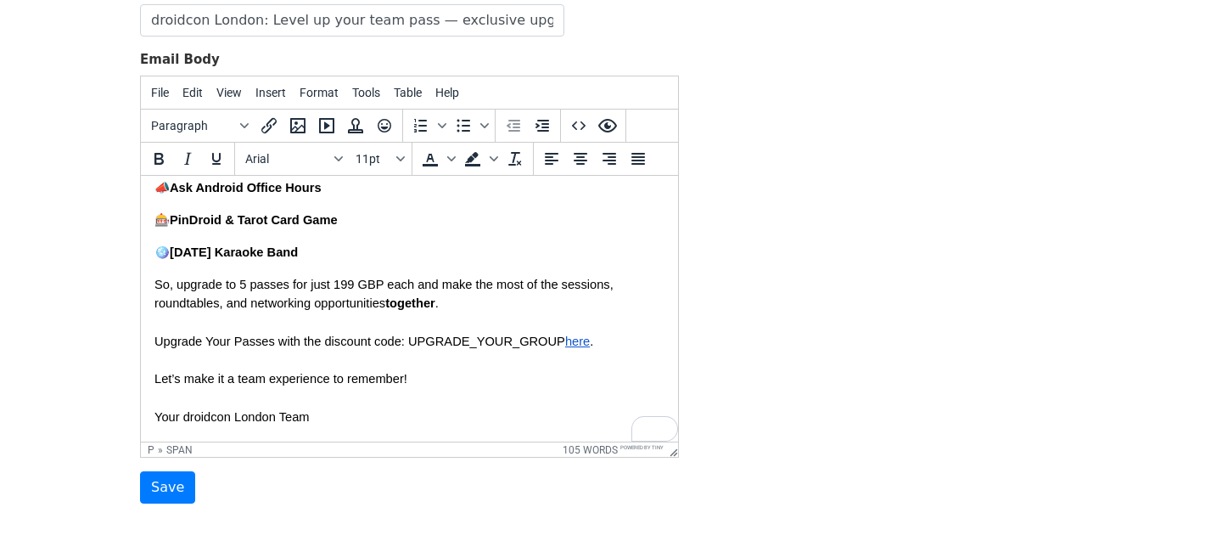 The height and width of the screenshot is (558, 1222). Describe the element at coordinates (642, 447) in the screenshot. I see `a: Powered by Tiny` at that location.